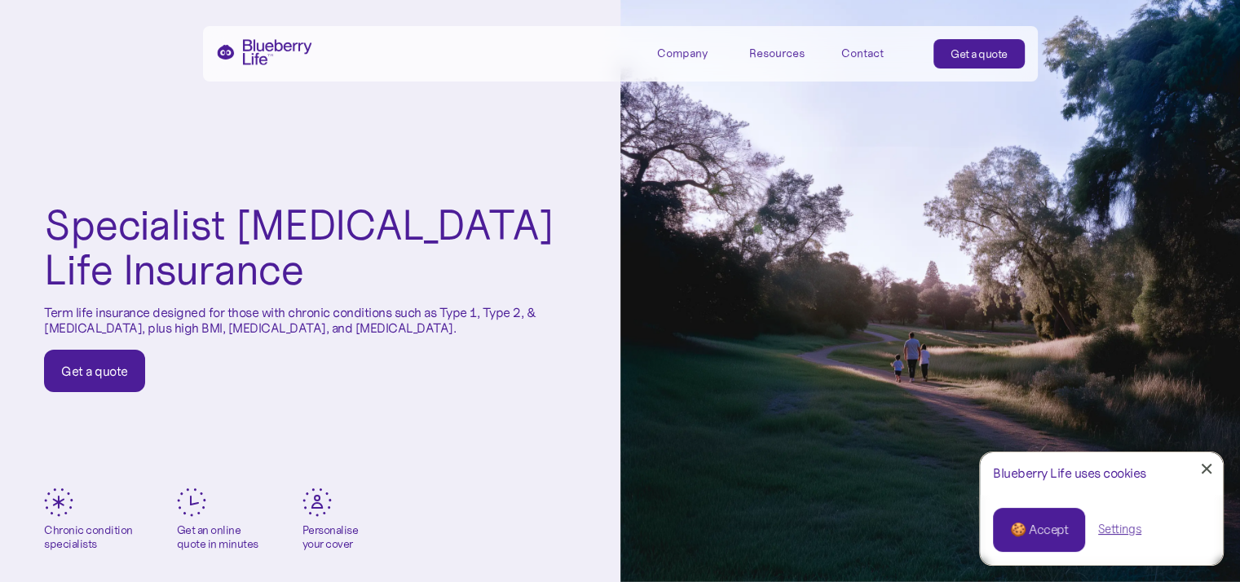 This screenshot has height=582, width=1240. What do you see at coordinates (1120, 529) in the screenshot?
I see `div: Settings` at bounding box center [1120, 529].